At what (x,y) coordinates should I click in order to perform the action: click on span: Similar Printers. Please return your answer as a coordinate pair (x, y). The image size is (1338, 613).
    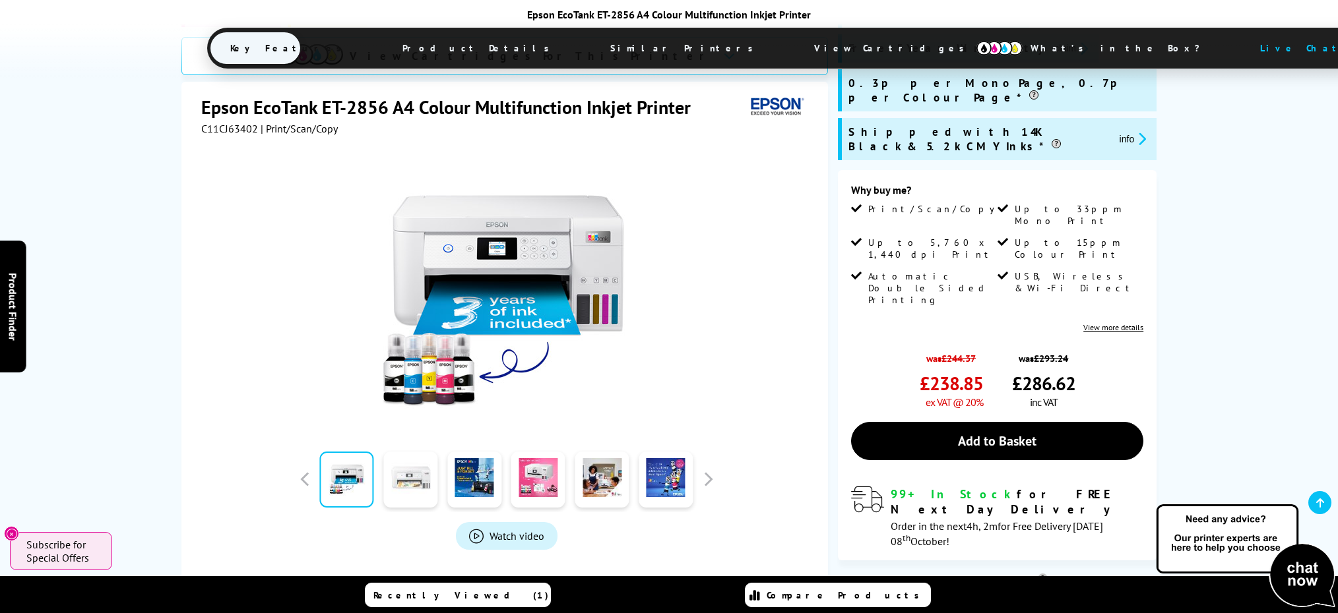
    Looking at the image, I should click on (685, 48).